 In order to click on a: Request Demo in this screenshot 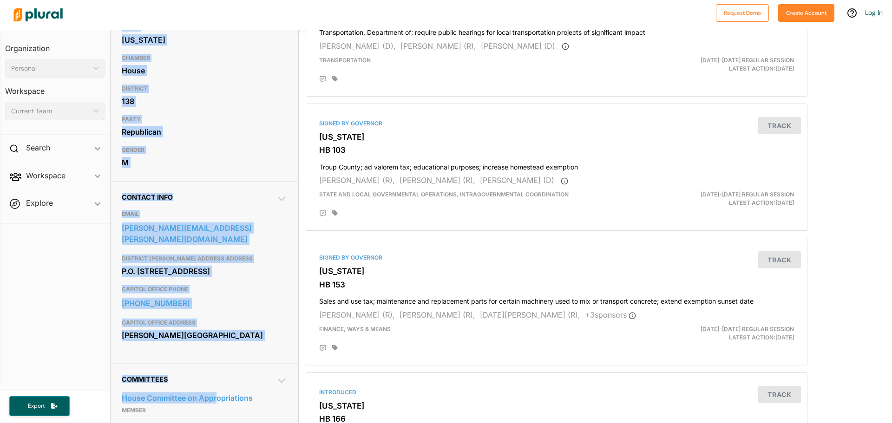, I will do `click(742, 12)`.